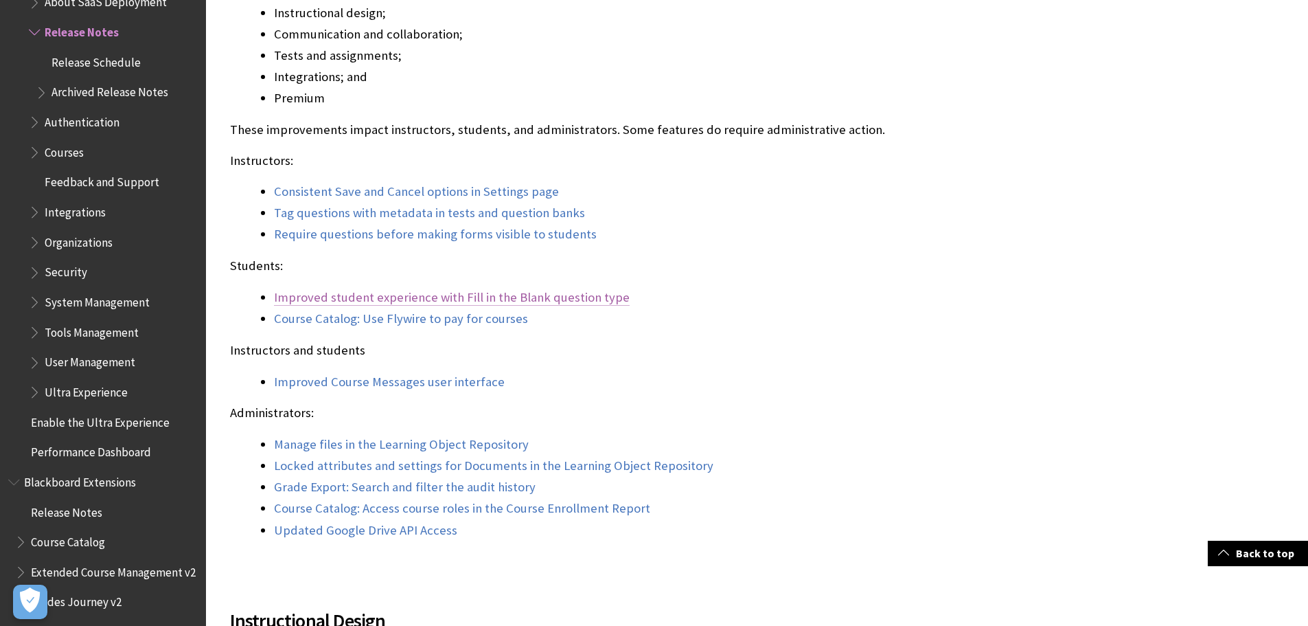 The image size is (1308, 626). What do you see at coordinates (86, 389) in the screenshot?
I see `span: Ultra Experience` at bounding box center [86, 389].